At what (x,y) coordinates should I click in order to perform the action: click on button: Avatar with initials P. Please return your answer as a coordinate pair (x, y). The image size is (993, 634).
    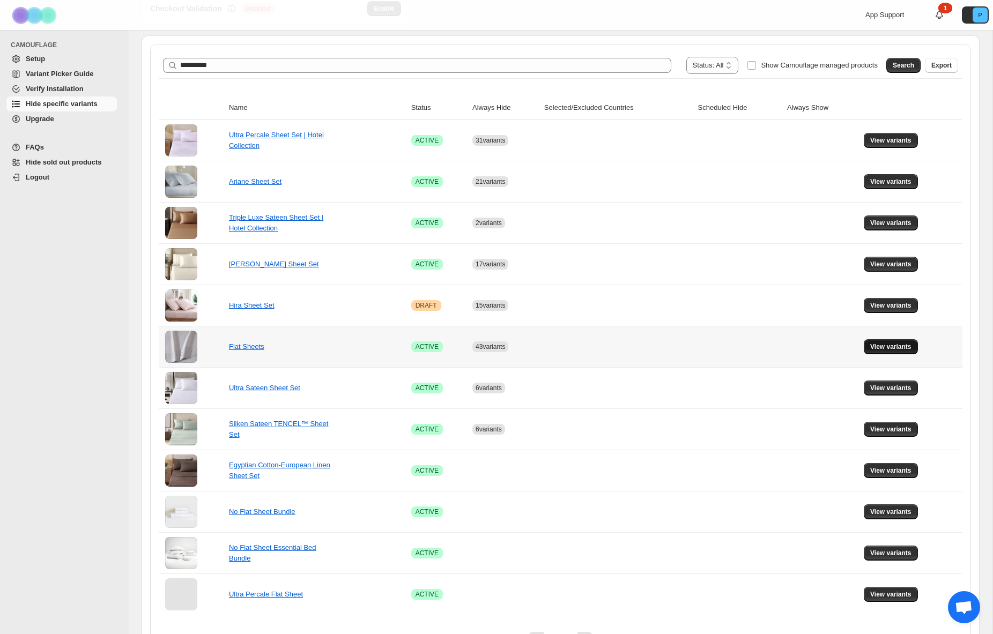
    Looking at the image, I should click on (975, 15).